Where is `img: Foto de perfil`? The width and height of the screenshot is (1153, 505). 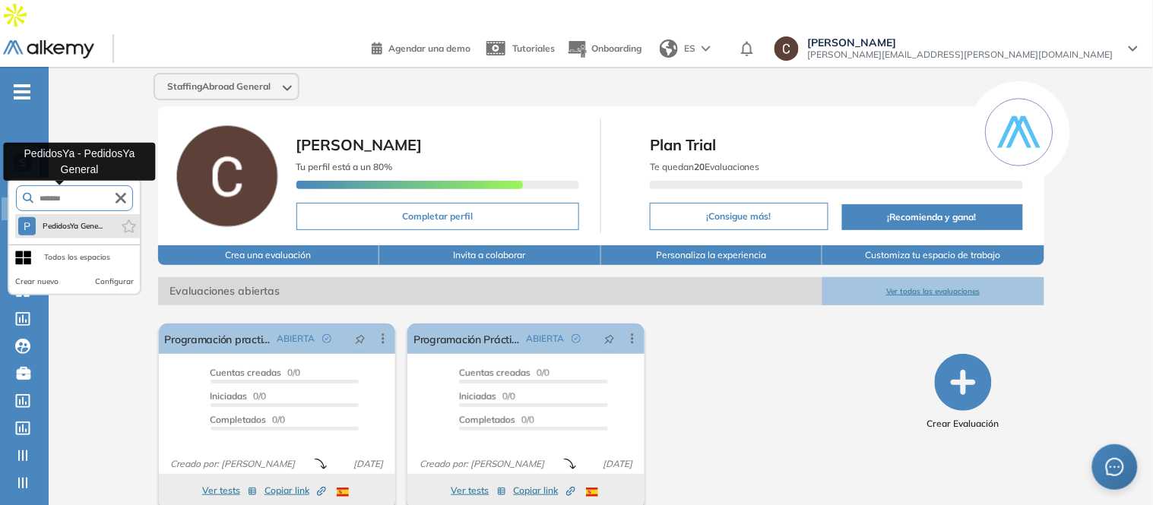 img: Foto de perfil is located at coordinates (227, 176).